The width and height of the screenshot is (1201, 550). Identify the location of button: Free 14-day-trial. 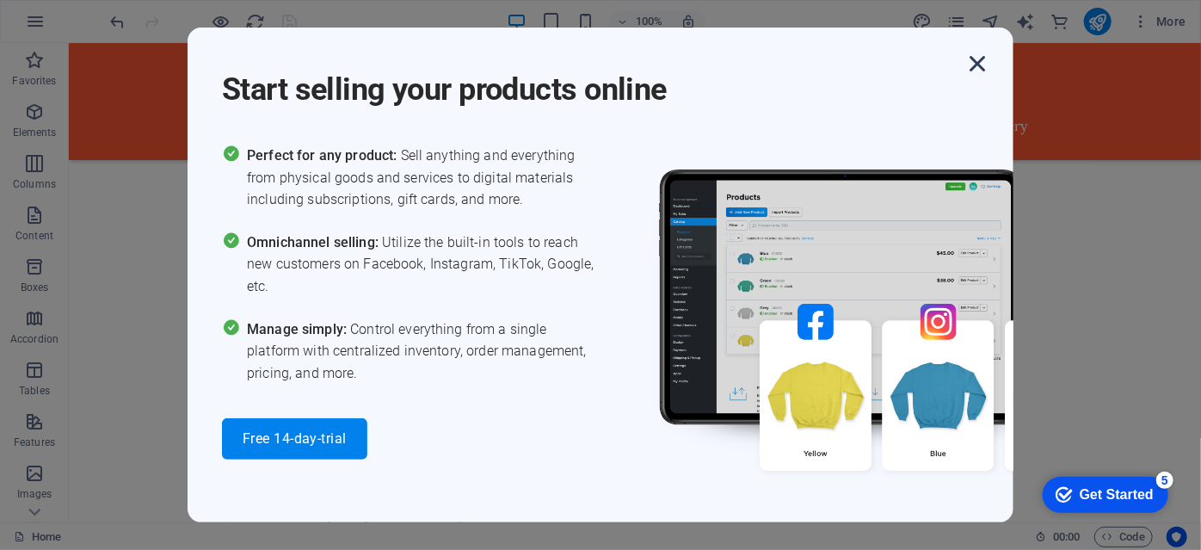
(294, 439).